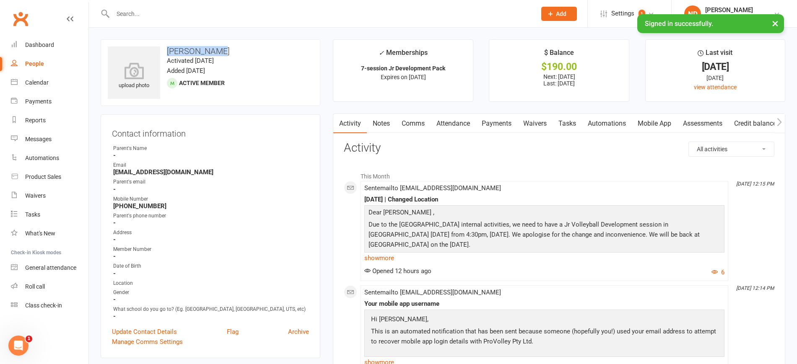  I want to click on div: Tasks, so click(33, 215).